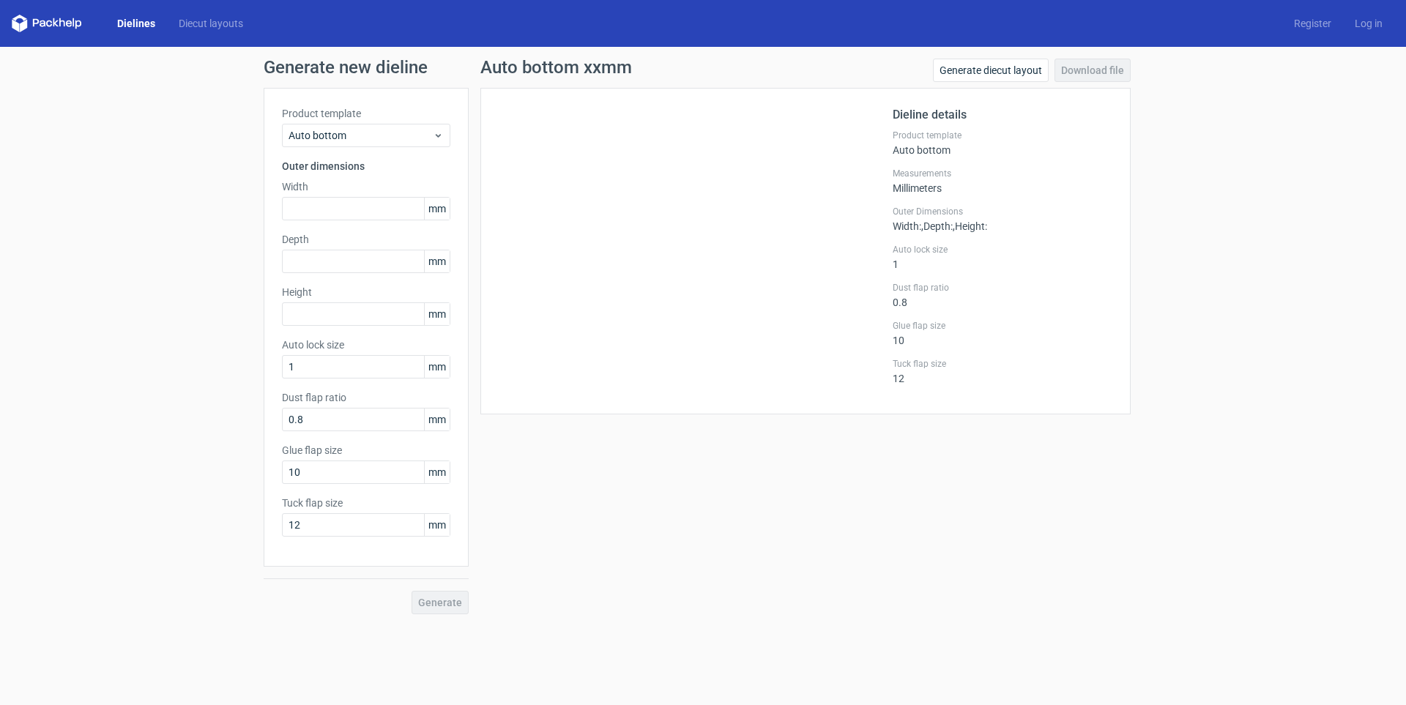 The height and width of the screenshot is (705, 1406). I want to click on h2: Dieline details, so click(1003, 115).